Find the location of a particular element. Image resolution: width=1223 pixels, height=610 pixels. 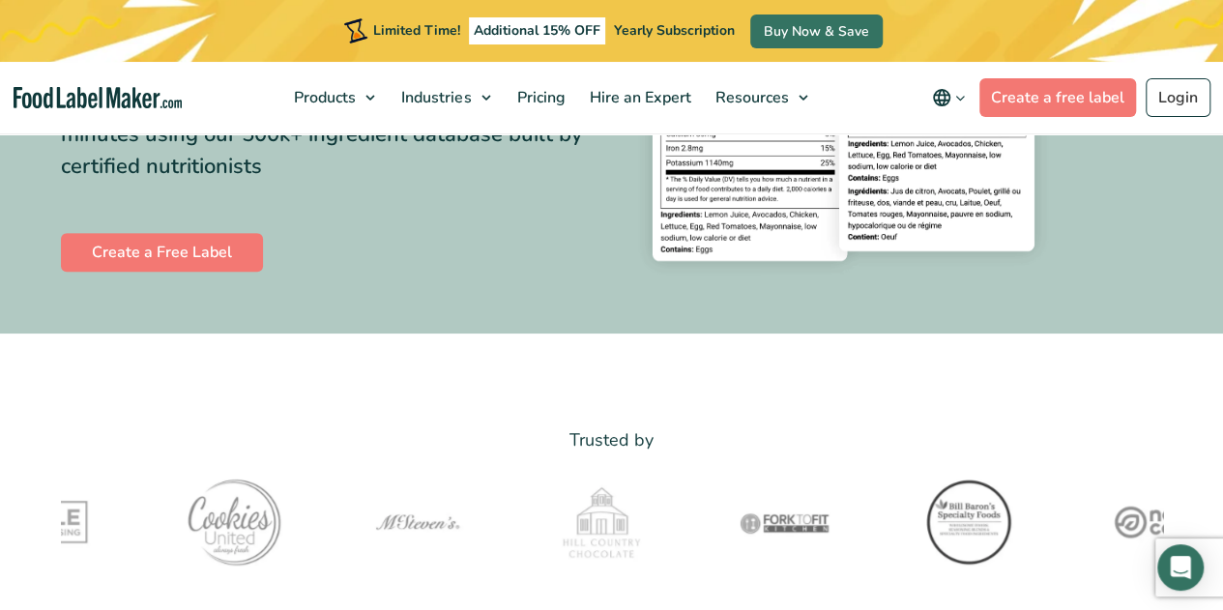

a: Buy Now & Save is located at coordinates (816, 31).